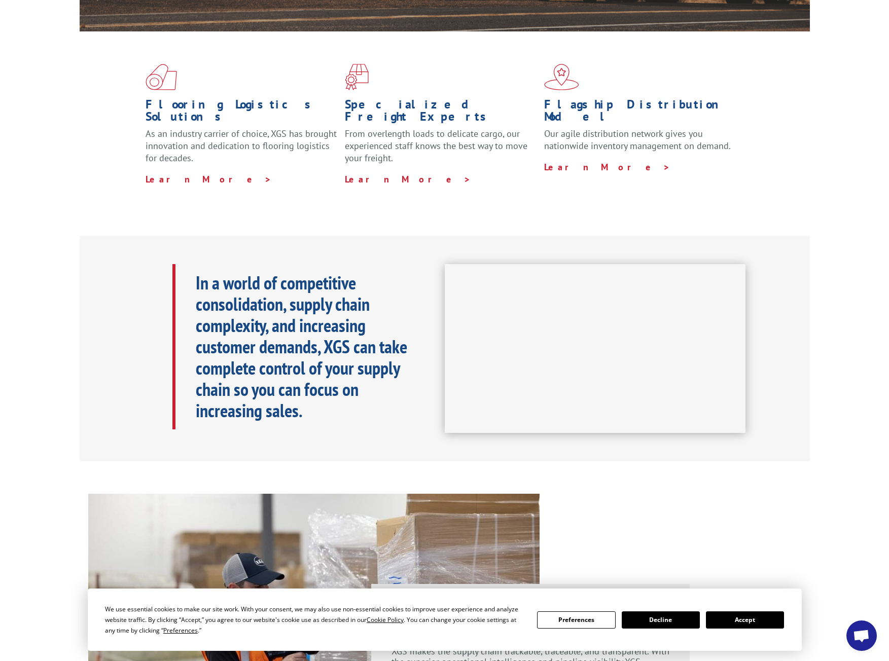  Describe the element at coordinates (445, 620) in the screenshot. I see `div: Cookie Consent Prompt` at that location.